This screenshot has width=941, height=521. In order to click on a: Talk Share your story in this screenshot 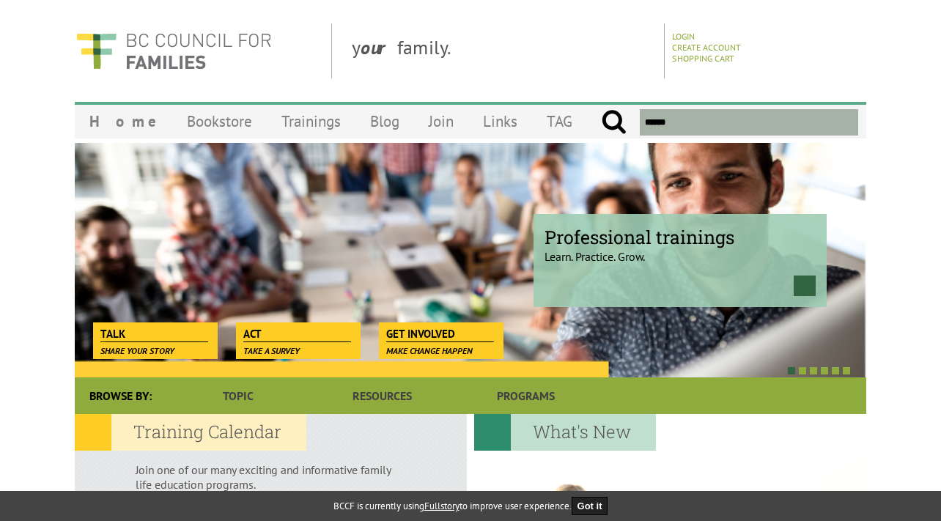, I will do `click(154, 333)`.